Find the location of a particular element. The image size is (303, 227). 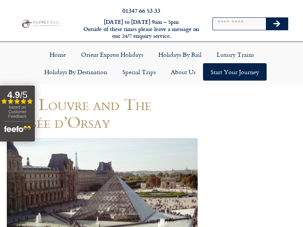

a: Special Trips is located at coordinates (139, 72).